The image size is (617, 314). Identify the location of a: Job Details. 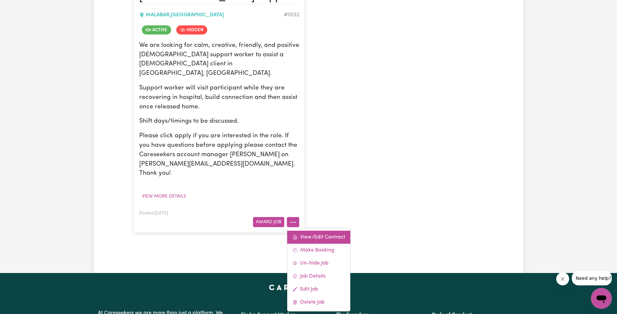
(319, 276).